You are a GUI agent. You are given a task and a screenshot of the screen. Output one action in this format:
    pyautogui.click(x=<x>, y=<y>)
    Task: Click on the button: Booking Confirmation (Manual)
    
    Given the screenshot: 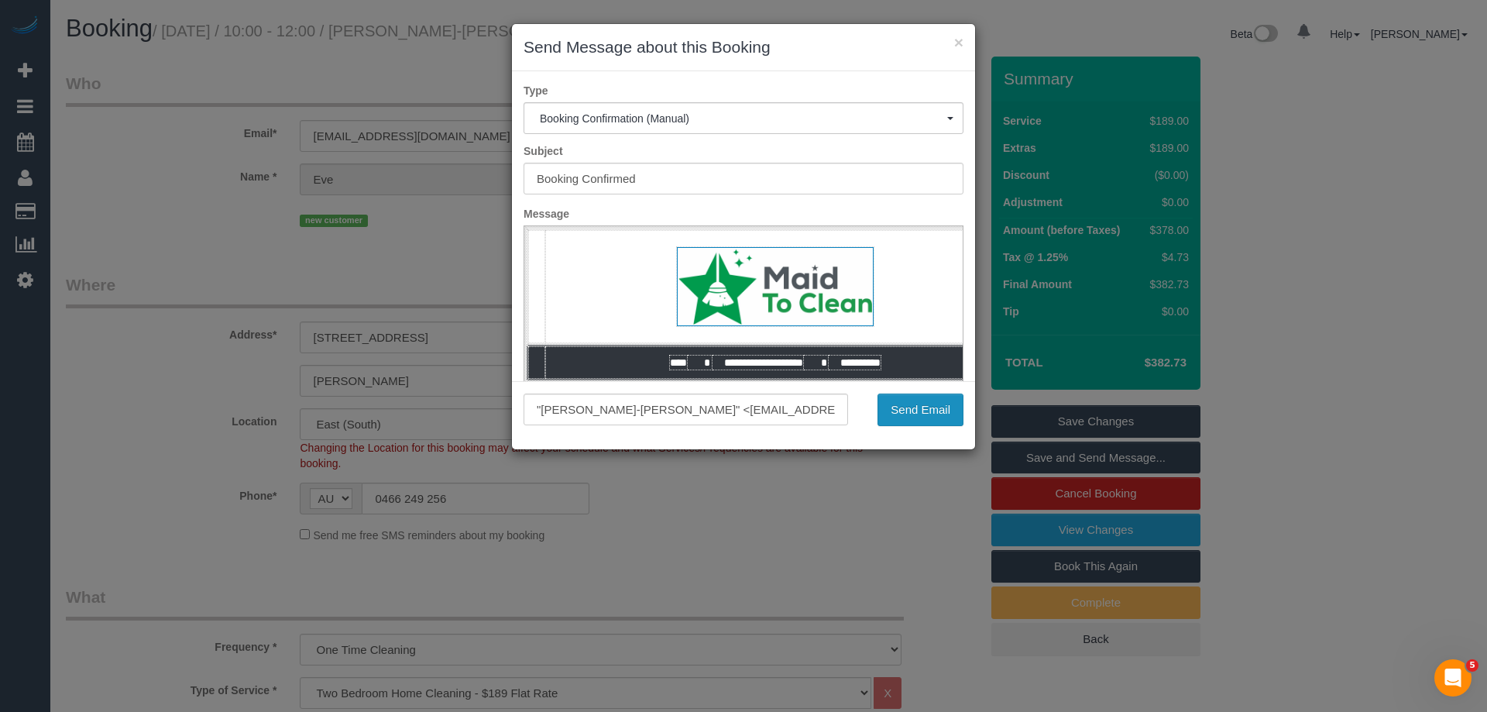 What is the action you would take?
    pyautogui.click(x=744, y=118)
    